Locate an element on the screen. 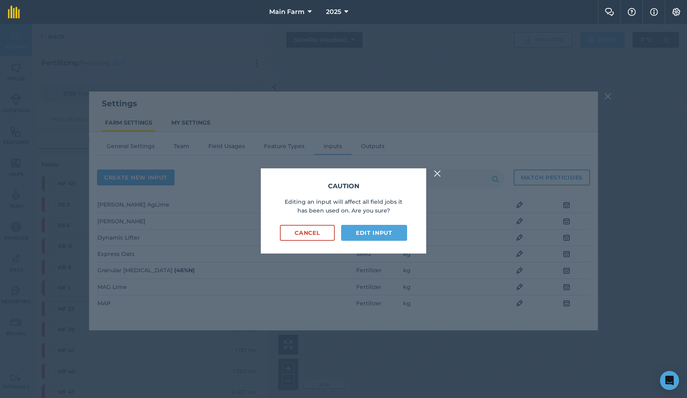 The height and width of the screenshot is (398, 687). p: Editing an input will affect all field jobs it has been used on. Are you sure? is located at coordinates (344, 206).